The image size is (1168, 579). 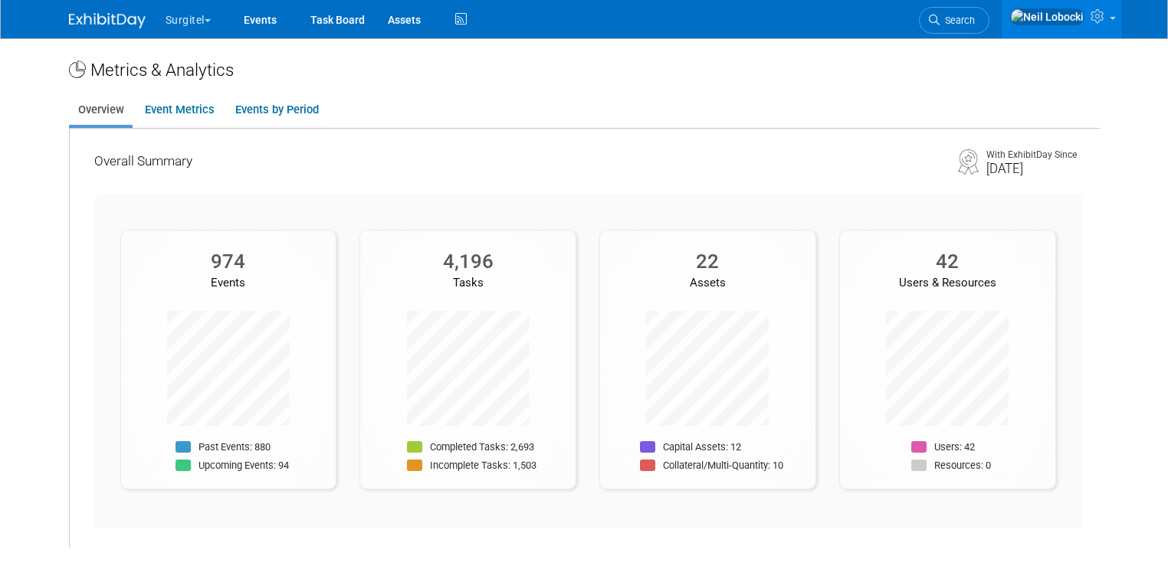 What do you see at coordinates (963, 466) in the screenshot?
I see `p: Resources: 0` at bounding box center [963, 466].